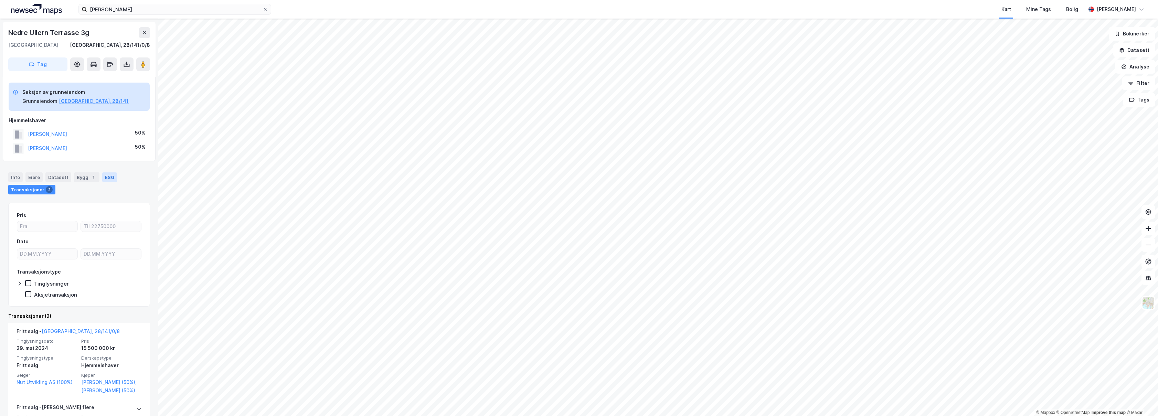 The width and height of the screenshot is (1158, 416). I want to click on div: 15 500 000 kr, so click(111, 348).